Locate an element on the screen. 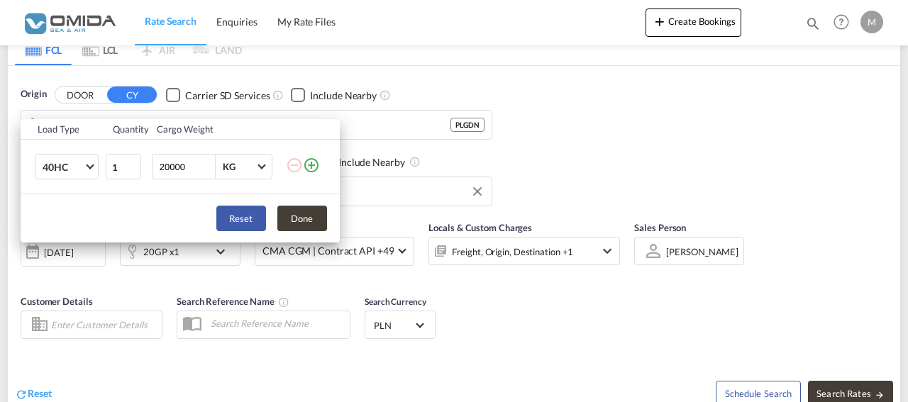 This screenshot has height=402, width=908. th: Load Type is located at coordinates (62, 129).